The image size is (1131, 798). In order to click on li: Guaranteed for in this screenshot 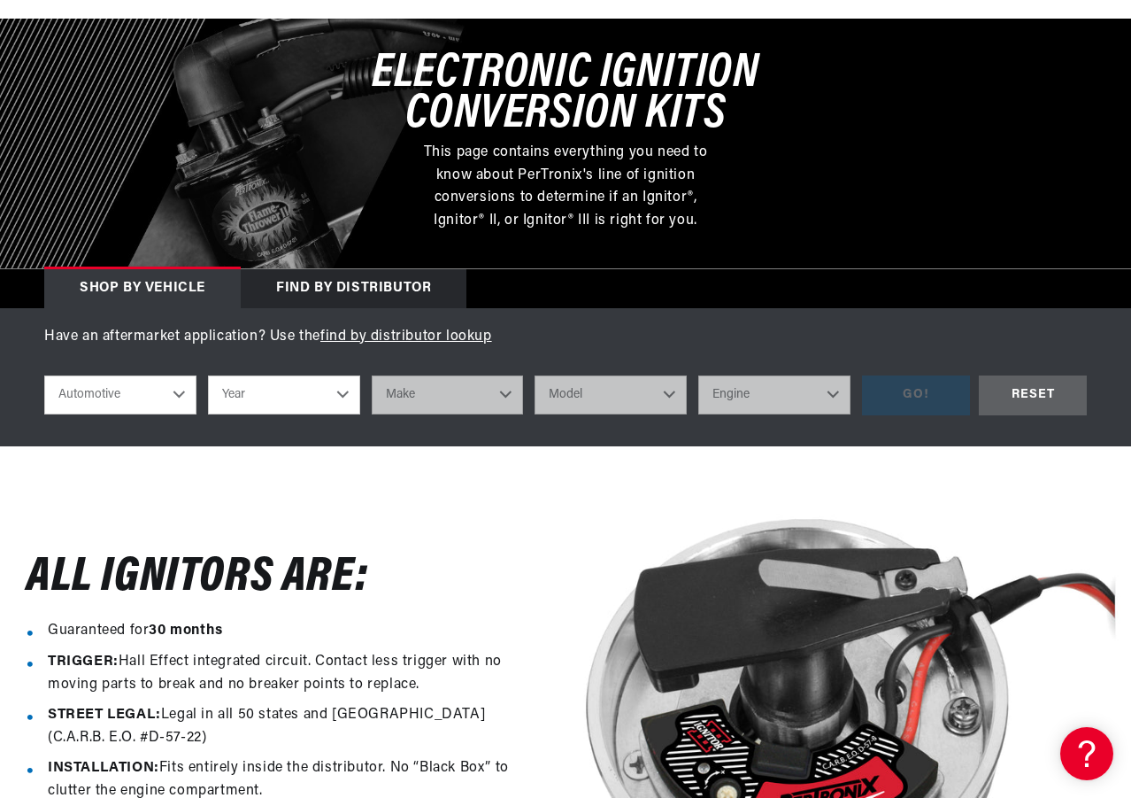, I will do `click(293, 631)`.